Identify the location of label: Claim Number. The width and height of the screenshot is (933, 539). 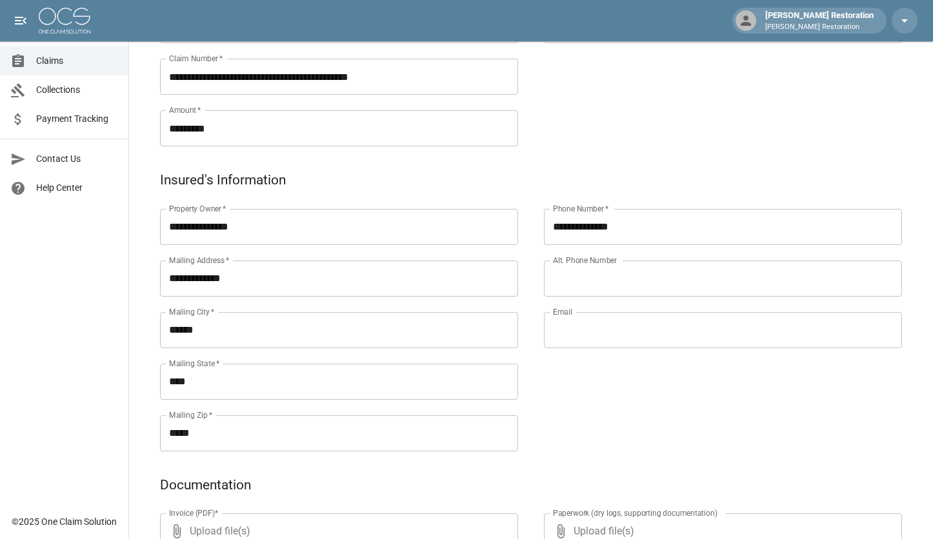
(195, 58).